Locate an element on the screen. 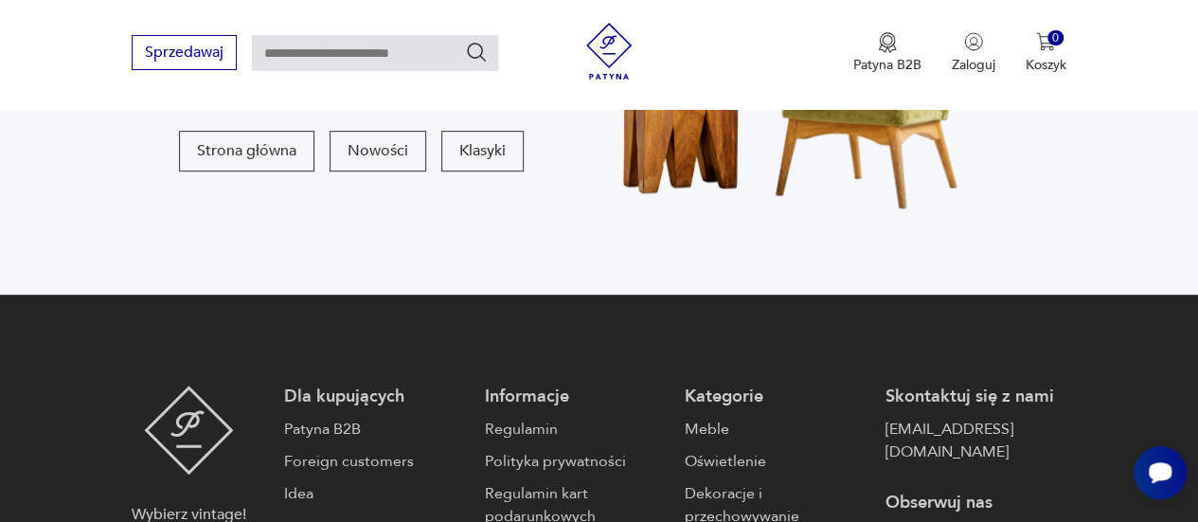 Image resolution: width=1198 pixels, height=522 pixels. button: Strona główna is located at coordinates (246, 151).